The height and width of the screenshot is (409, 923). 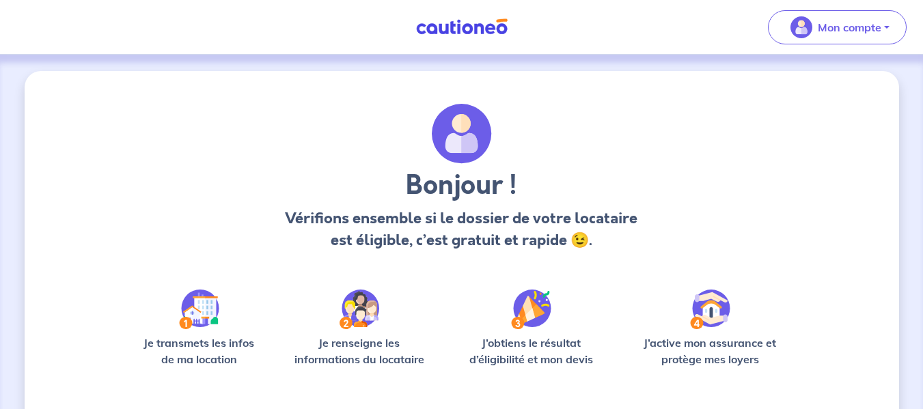 What do you see at coordinates (359, 309) in the screenshot?
I see `img: /static/c0a346edaed446bb123850d2d04ad552/Step-2.svg` at bounding box center [359, 309].